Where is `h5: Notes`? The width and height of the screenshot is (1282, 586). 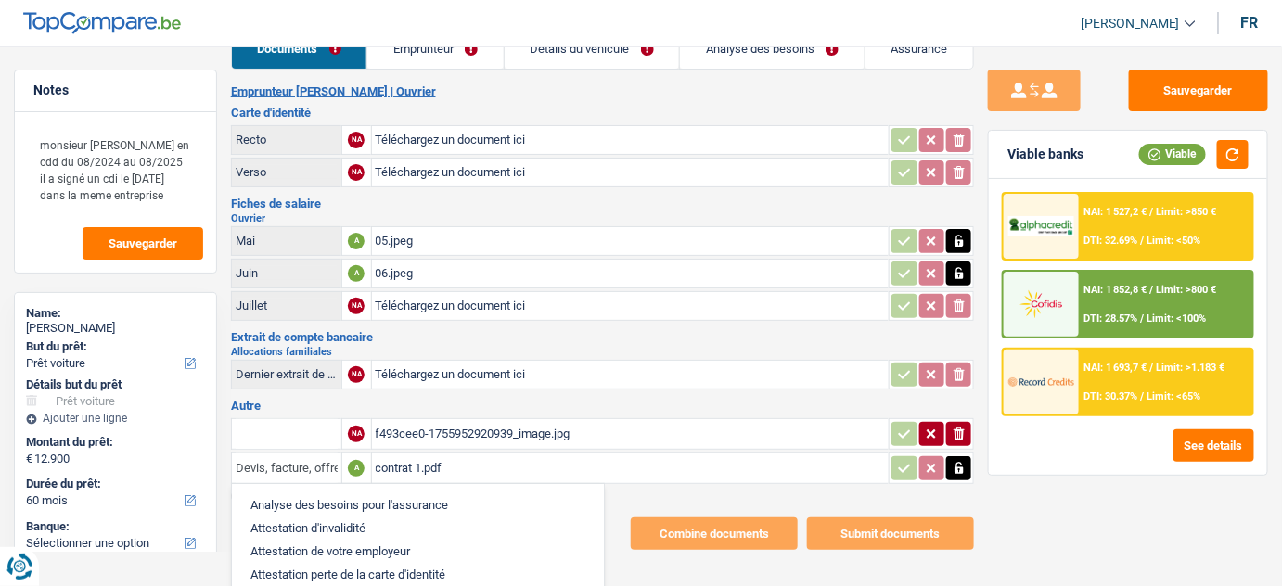
h5: Notes is located at coordinates (115, 90).